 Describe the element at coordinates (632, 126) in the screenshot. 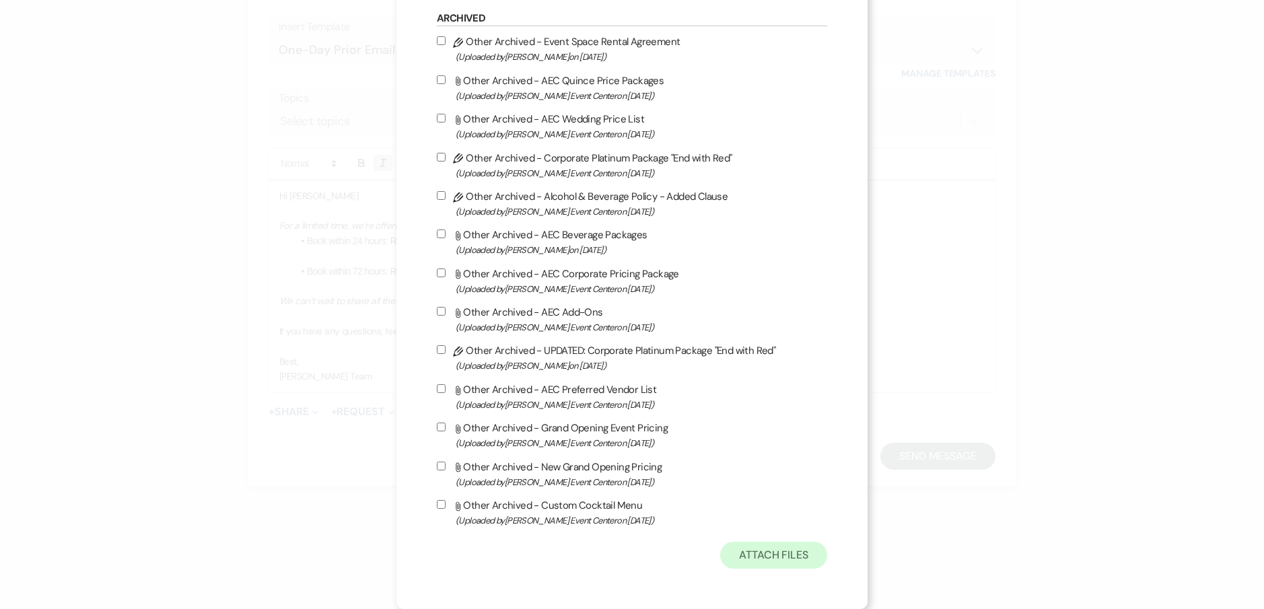

I see `label: Other Archived - AEC Wedding Price List` at that location.